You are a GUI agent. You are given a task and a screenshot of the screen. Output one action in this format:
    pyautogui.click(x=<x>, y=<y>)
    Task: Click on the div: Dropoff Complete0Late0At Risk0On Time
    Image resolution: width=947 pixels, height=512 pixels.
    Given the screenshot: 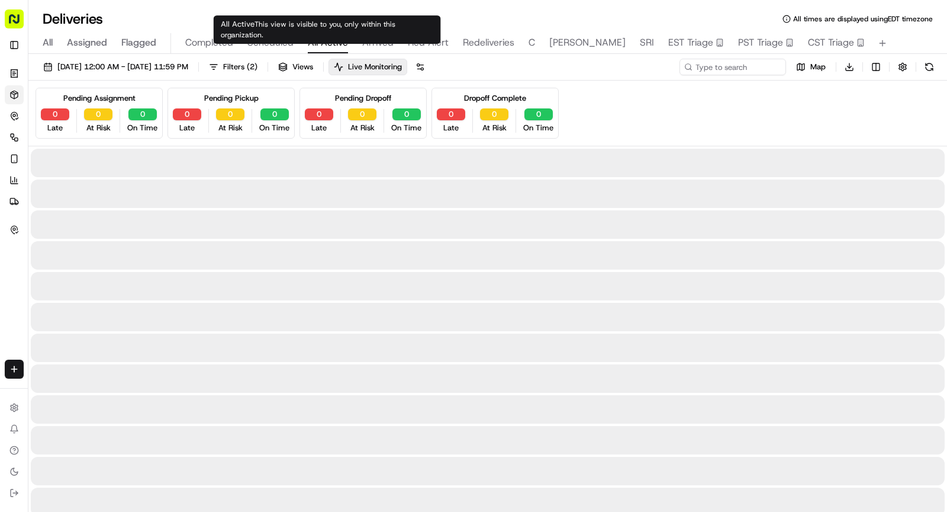 What is the action you would take?
    pyautogui.click(x=495, y=113)
    